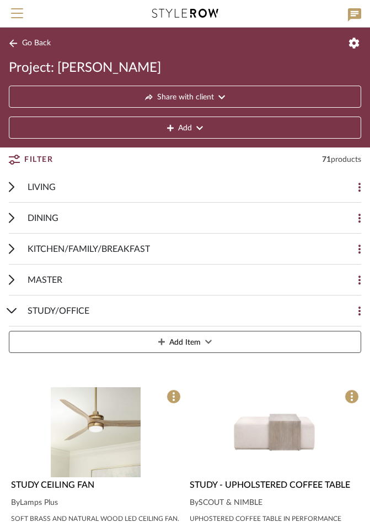 The height and width of the screenshot is (522, 370). Describe the element at coordinates (231, 502) in the screenshot. I see `span: SCOUT & NIMBLE` at that location.